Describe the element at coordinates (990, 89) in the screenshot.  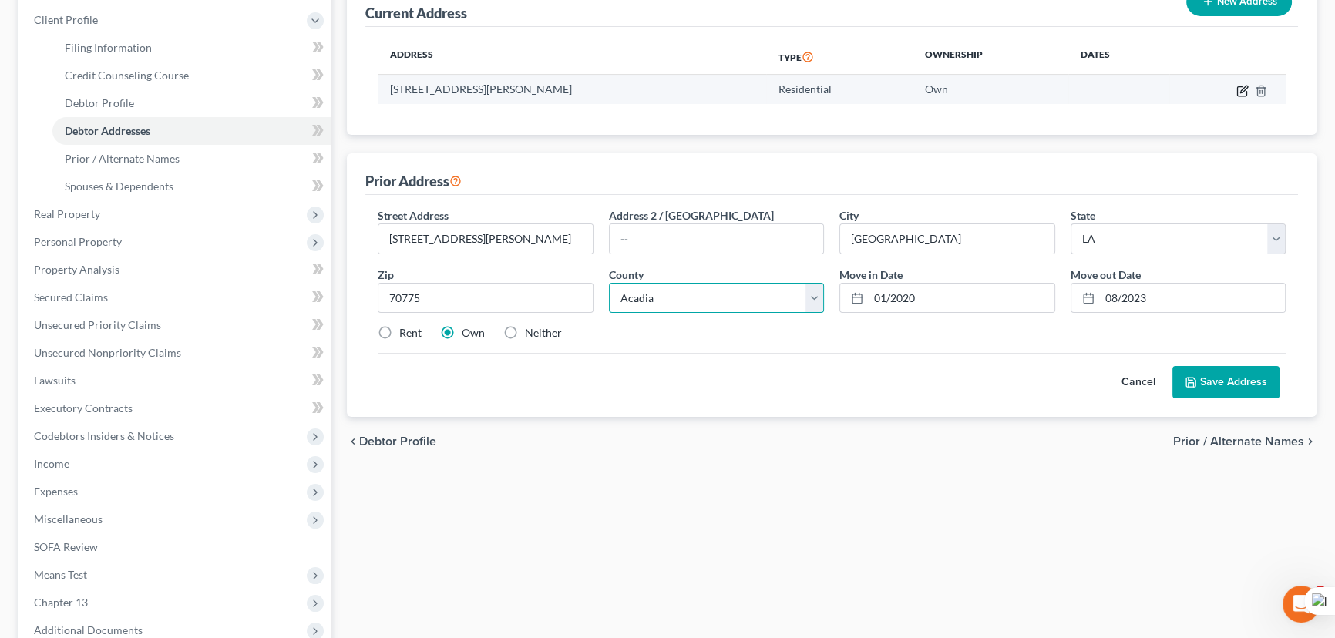
I see `td: Own` at that location.